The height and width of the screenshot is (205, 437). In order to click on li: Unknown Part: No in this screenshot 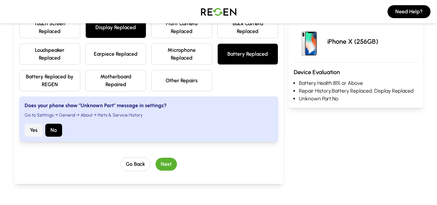, I will do `click(358, 99)`.